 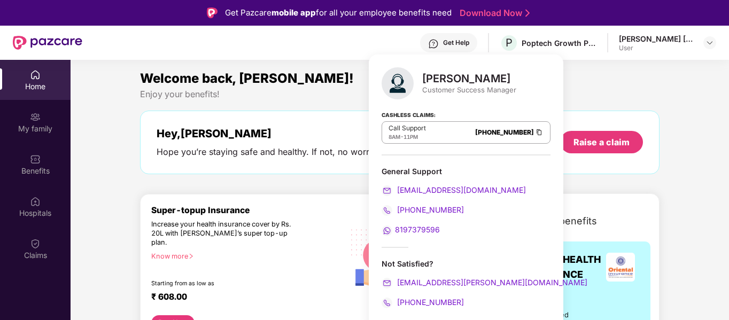 I want to click on div: Poptech Growth Private Limited, so click(x=559, y=43).